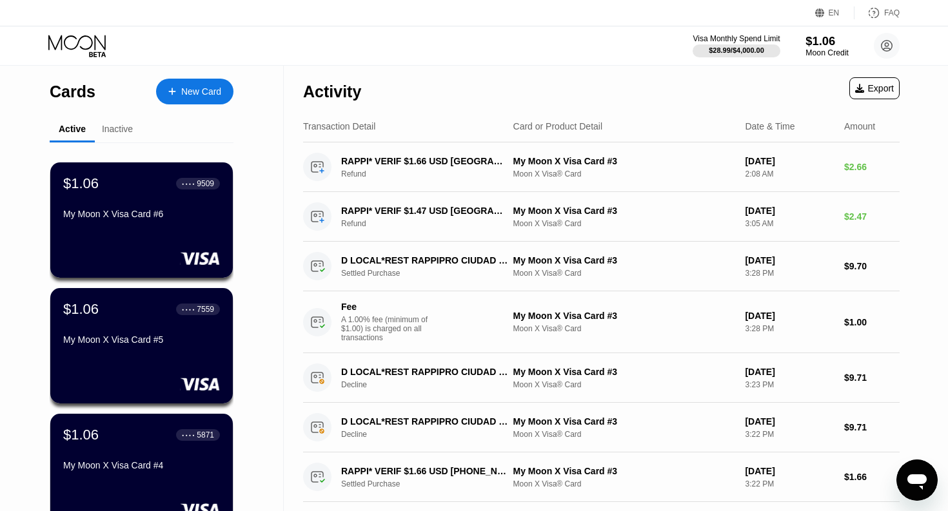  What do you see at coordinates (872, 322) in the screenshot?
I see `div: $1.00` at bounding box center [872, 322].